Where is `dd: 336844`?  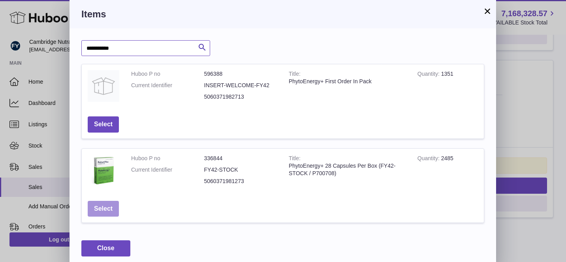 dd: 336844 is located at coordinates (241, 158).